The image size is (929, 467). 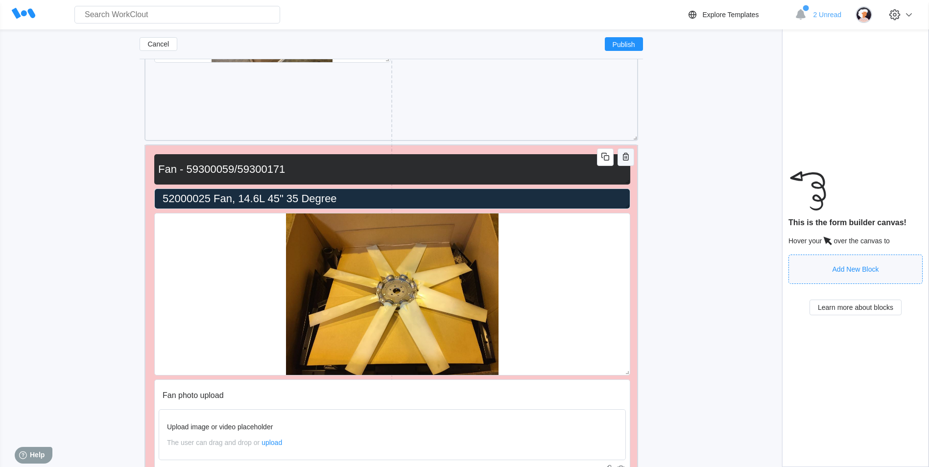 I want to click on span: over the canvas to, so click(x=861, y=241).